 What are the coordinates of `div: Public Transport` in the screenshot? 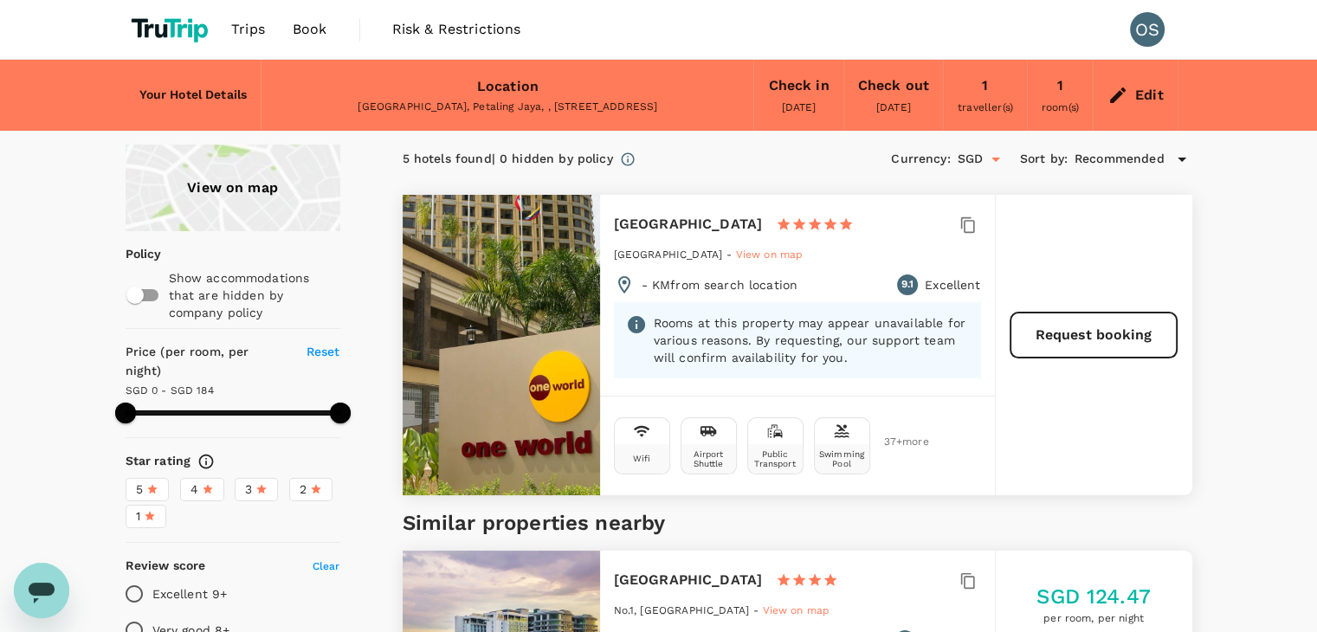 It's located at (775, 459).